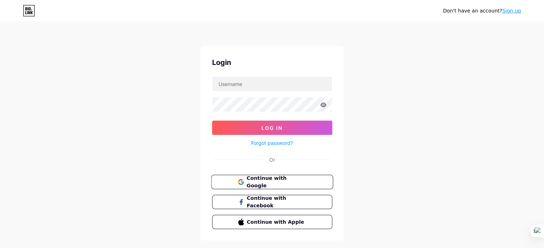 This screenshot has width=544, height=248. Describe the element at coordinates (272, 222) in the screenshot. I see `a: Continue with Apple` at that location.